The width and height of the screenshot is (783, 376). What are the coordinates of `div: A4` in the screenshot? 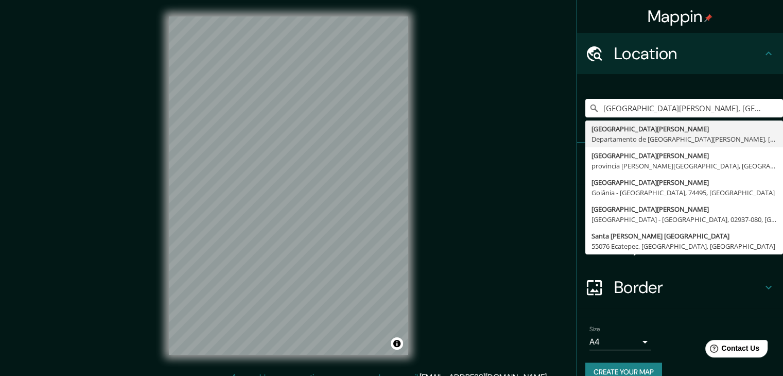 It's located at (620, 342).